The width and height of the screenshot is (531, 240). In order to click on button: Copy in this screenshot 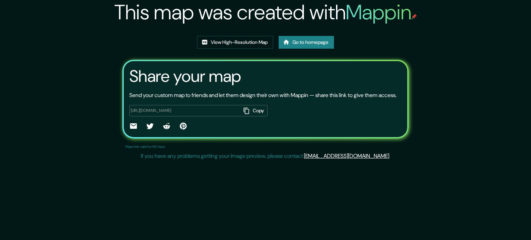, I will do `click(254, 111)`.